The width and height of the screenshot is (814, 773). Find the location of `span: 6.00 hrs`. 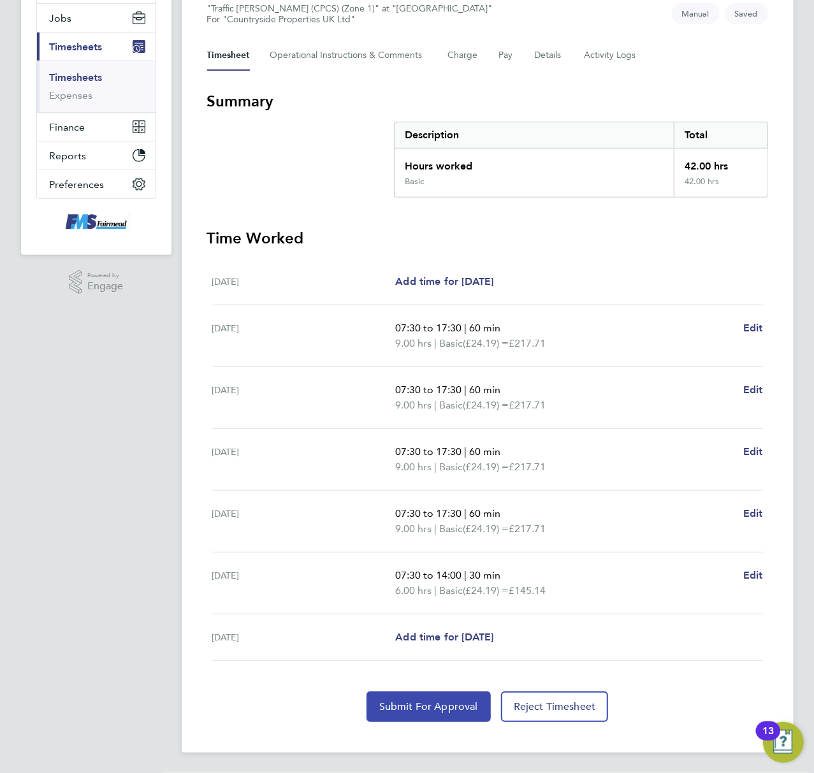

span: 6.00 hrs is located at coordinates (413, 590).